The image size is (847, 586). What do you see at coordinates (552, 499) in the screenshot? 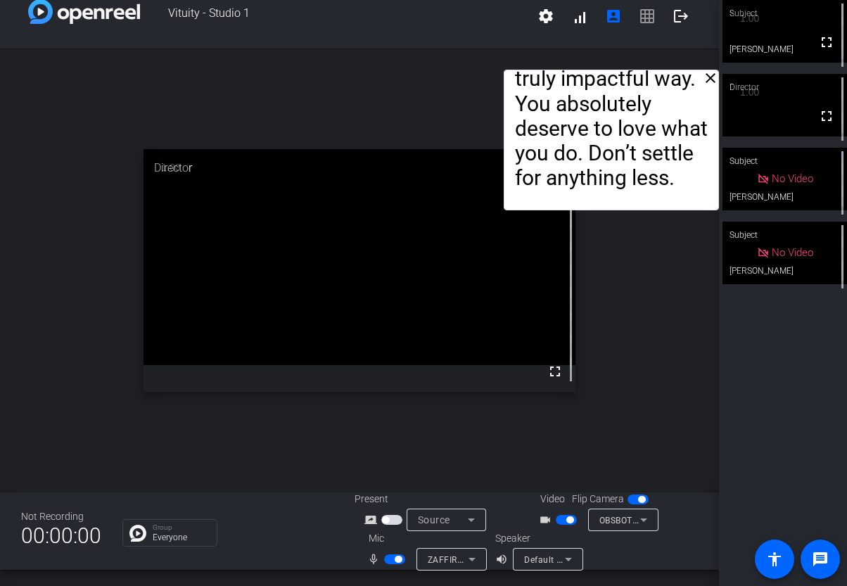
I see `span: Video` at bounding box center [552, 499].